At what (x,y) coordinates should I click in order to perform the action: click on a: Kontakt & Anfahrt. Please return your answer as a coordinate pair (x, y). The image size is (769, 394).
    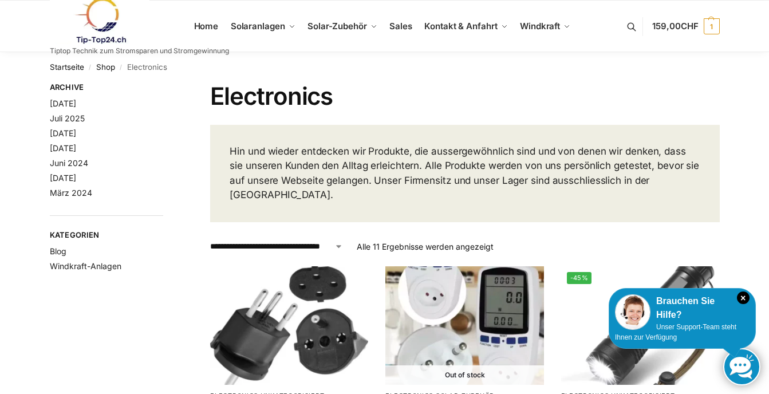
    Looking at the image, I should click on (466, 26).